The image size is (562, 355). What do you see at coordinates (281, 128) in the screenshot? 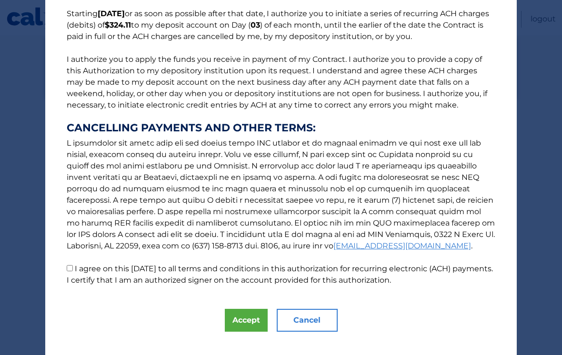
I see `strong: CANCELLING PAYMENTS AND OTHER TERMS:` at bounding box center [281, 128].